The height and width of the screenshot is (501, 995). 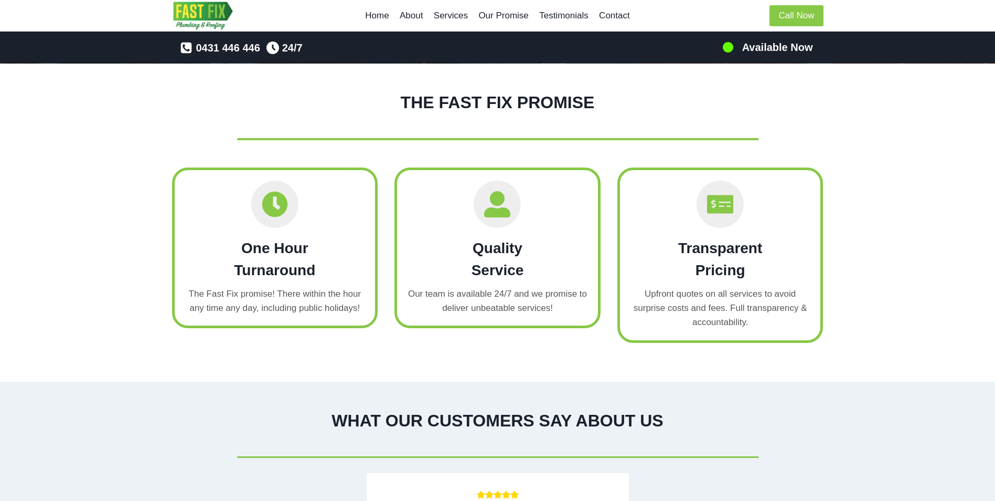 What do you see at coordinates (411, 16) in the screenshot?
I see `a: About` at bounding box center [411, 16].